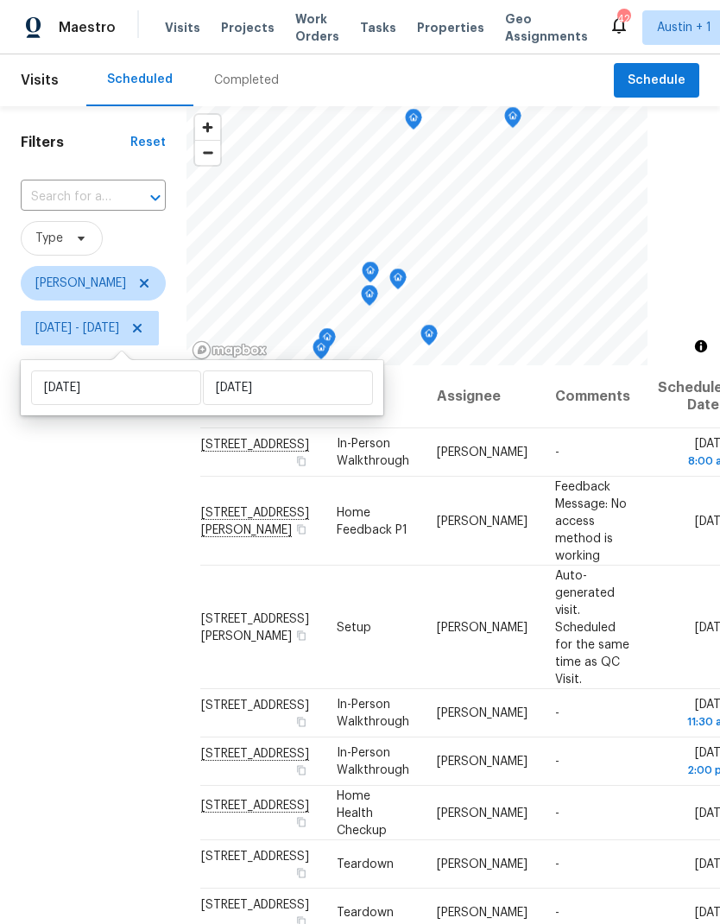 This screenshot has width=720, height=924. Describe the element at coordinates (248, 28) in the screenshot. I see `span: Projects` at that location.